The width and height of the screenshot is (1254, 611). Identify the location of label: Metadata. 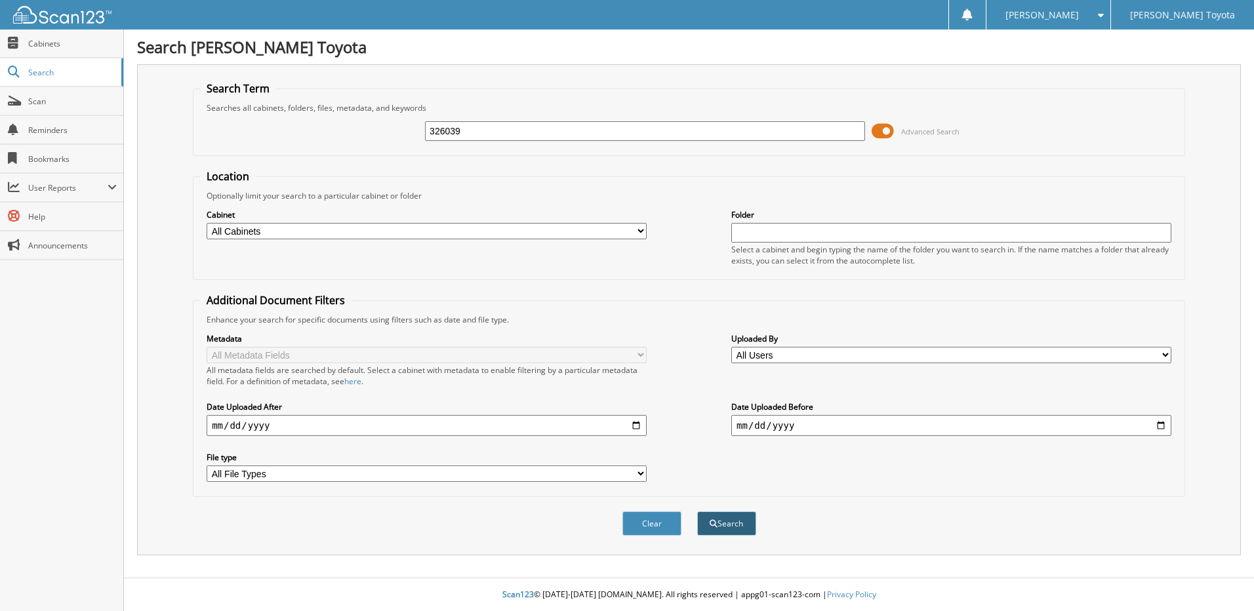
(426, 338).